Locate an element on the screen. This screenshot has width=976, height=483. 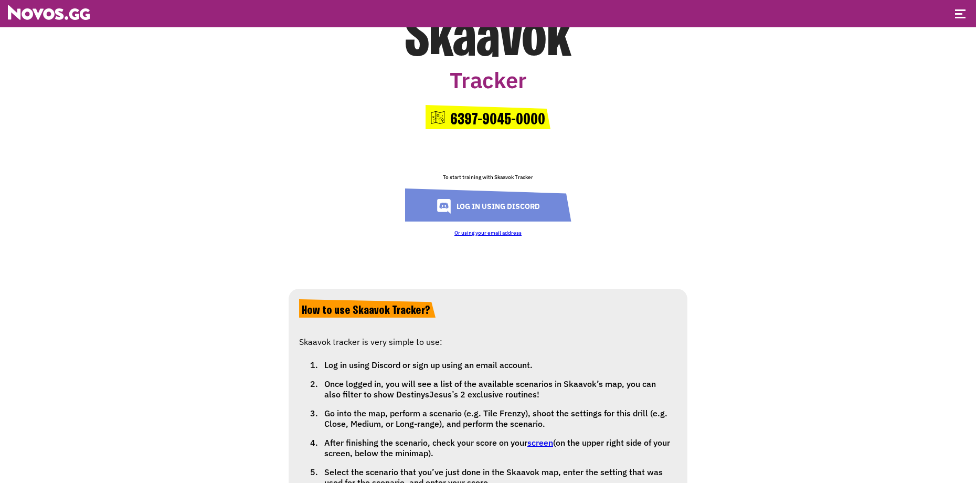
a: Or using your email address is located at coordinates (488, 232).